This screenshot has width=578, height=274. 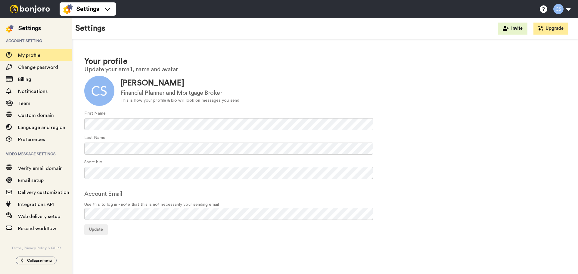 I want to click on div: This is how your profile & bio will look on messages you send, so click(x=180, y=101).